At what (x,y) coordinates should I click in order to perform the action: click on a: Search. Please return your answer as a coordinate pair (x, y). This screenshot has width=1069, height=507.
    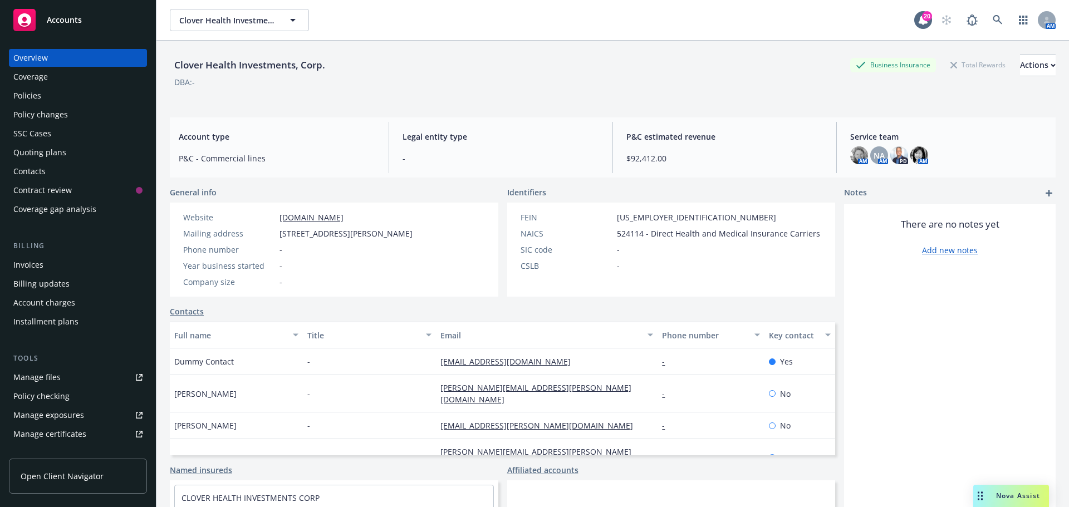
    Looking at the image, I should click on (998, 20).